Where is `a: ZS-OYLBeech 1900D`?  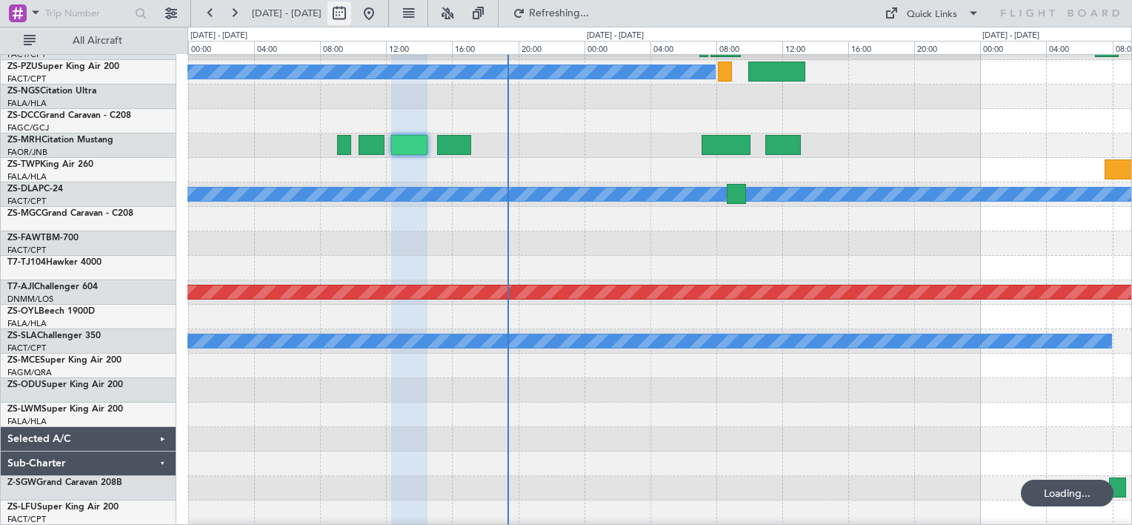
a: ZS-OYLBeech 1900D is located at coordinates (51, 311).